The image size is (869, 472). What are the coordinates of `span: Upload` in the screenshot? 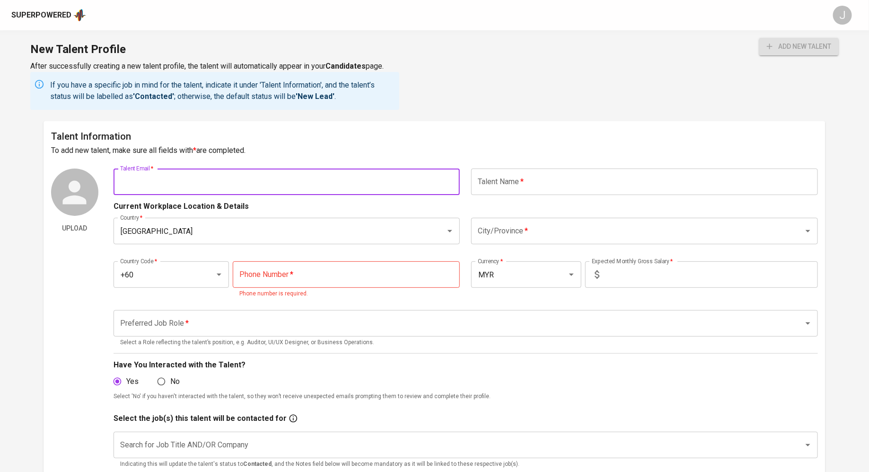 It's located at (75, 228).